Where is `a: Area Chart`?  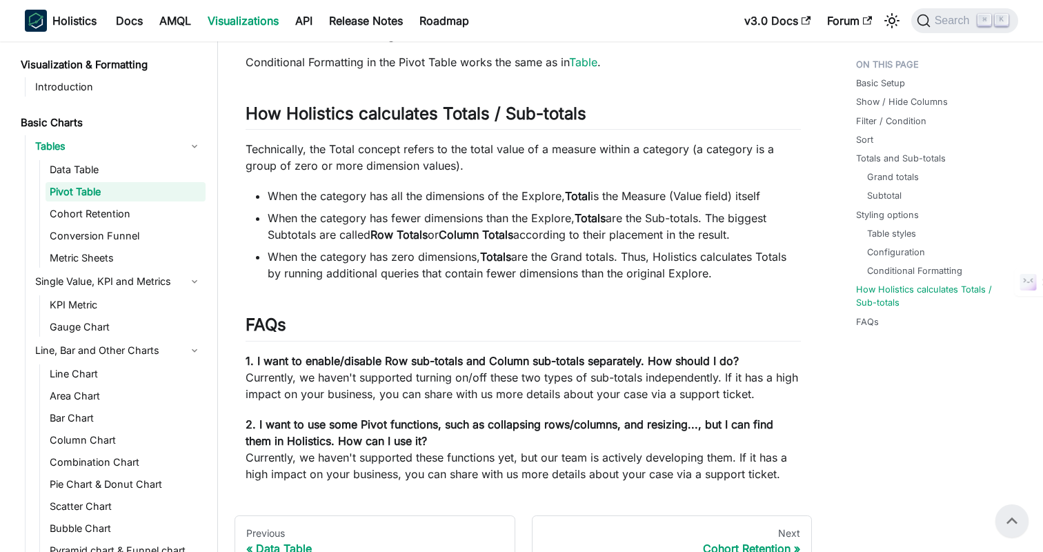 a: Area Chart is located at coordinates (126, 396).